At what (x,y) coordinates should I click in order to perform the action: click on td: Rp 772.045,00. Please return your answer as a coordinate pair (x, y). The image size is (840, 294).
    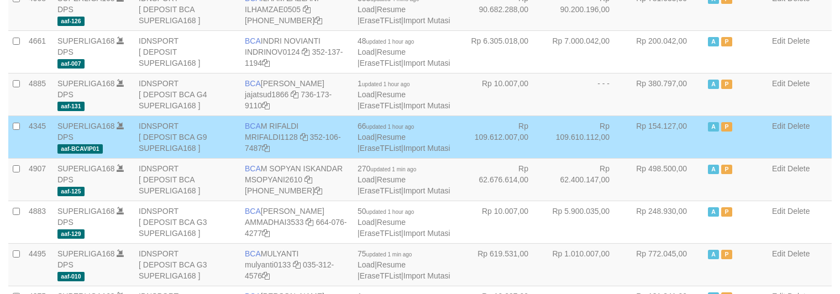
    Looking at the image, I should click on (665, 264).